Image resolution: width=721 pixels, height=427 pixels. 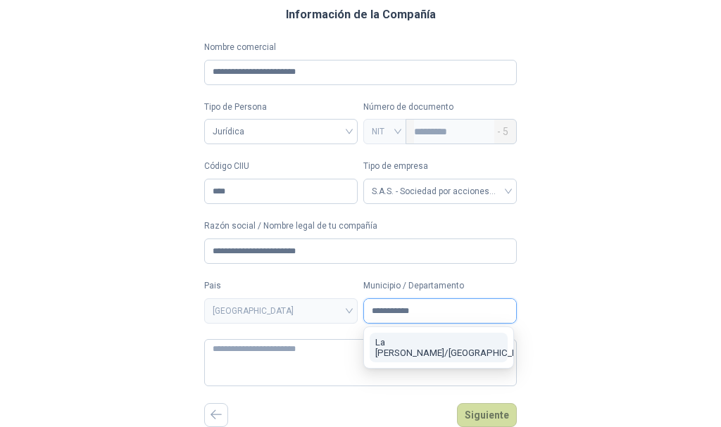 What do you see at coordinates (360, 47) in the screenshot?
I see `label: Nombre comercial` at bounding box center [360, 47].